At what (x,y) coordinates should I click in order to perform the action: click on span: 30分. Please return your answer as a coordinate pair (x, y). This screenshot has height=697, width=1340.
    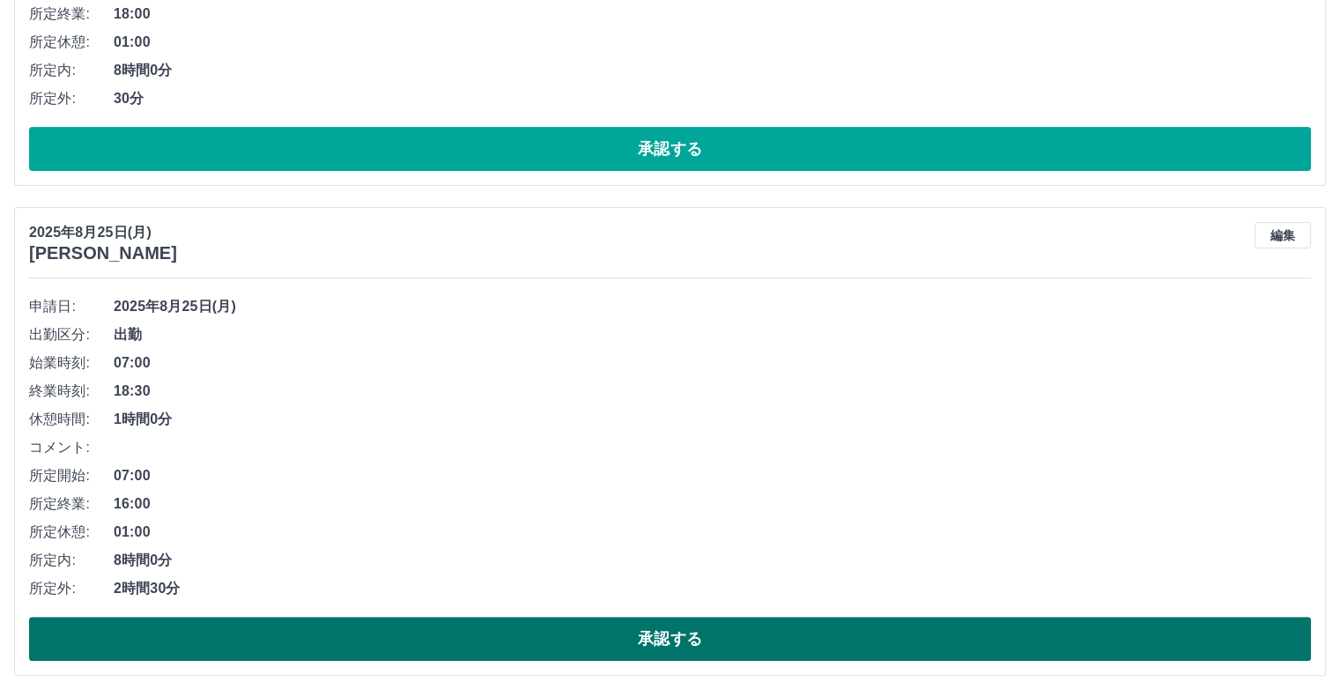
    Looking at the image, I should click on (712, 99).